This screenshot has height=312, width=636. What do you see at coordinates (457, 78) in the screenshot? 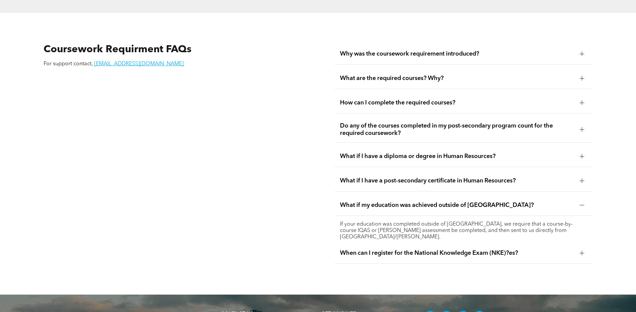
I see `span: What are the required courses? Why?` at bounding box center [457, 78].